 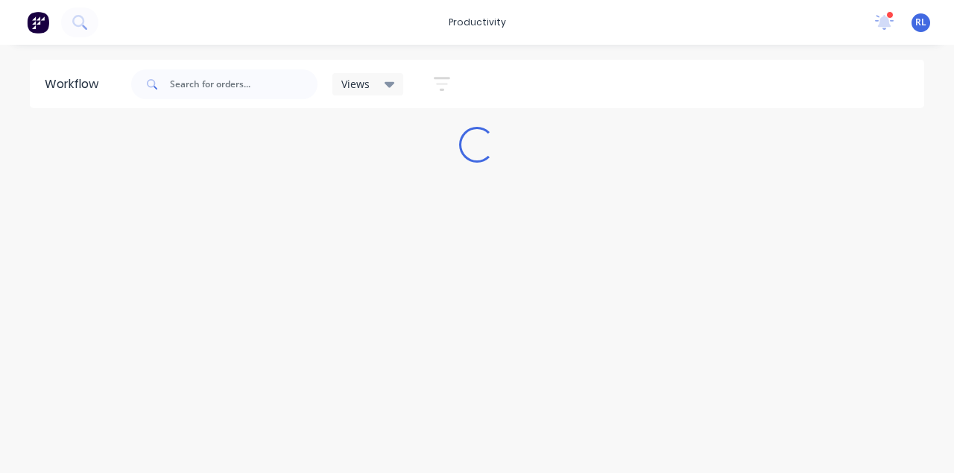 I want to click on div: Workflow, so click(x=75, y=84).